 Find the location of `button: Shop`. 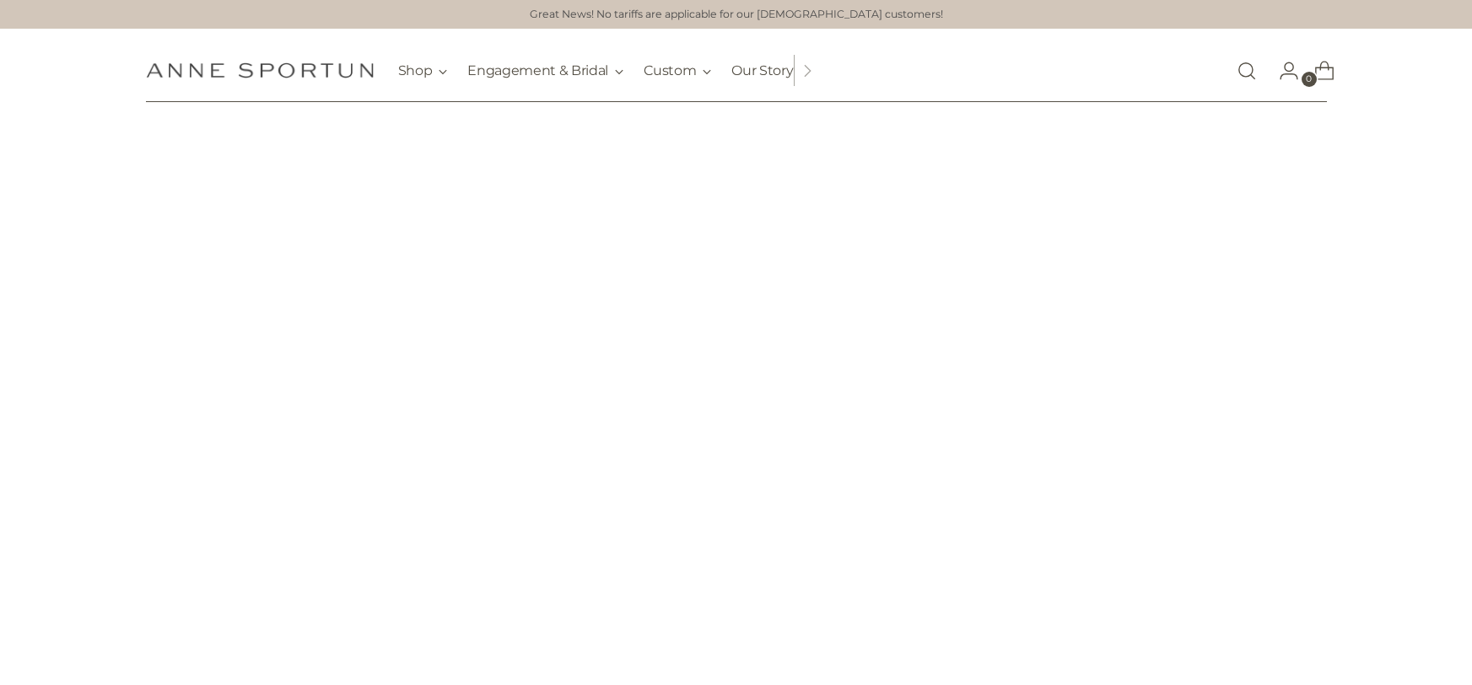

button: Shop is located at coordinates (423, 71).